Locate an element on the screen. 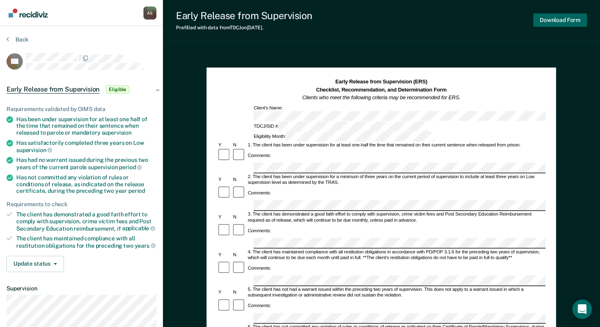 The height and width of the screenshot is (327, 600). button: Profile dropdown button is located at coordinates (150, 13).